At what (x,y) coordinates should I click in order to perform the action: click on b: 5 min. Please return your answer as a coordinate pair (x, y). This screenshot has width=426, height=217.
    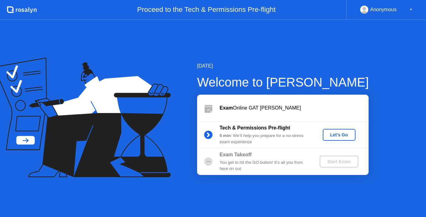
    Looking at the image, I should click on (225, 136).